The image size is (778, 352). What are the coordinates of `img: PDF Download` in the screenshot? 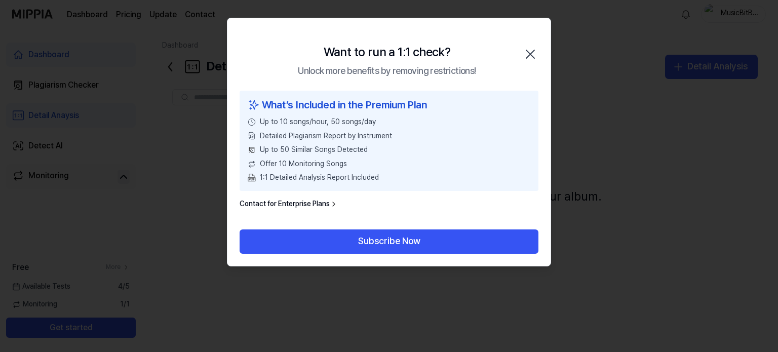 It's located at (252, 178).